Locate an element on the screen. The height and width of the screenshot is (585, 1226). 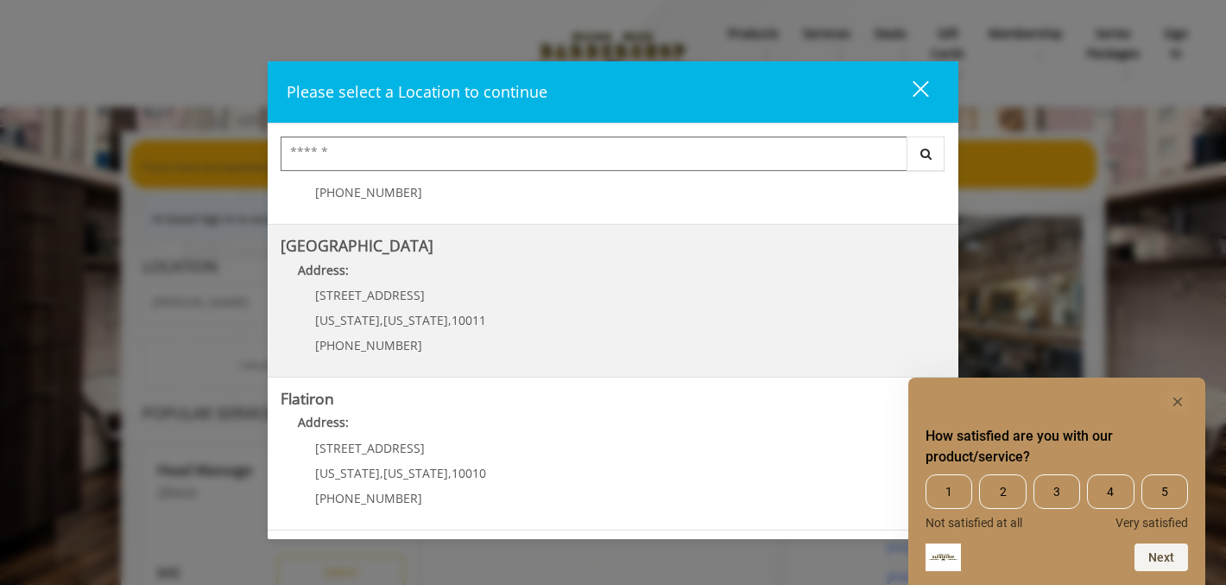
span: 3 is located at coordinates (1057, 491).